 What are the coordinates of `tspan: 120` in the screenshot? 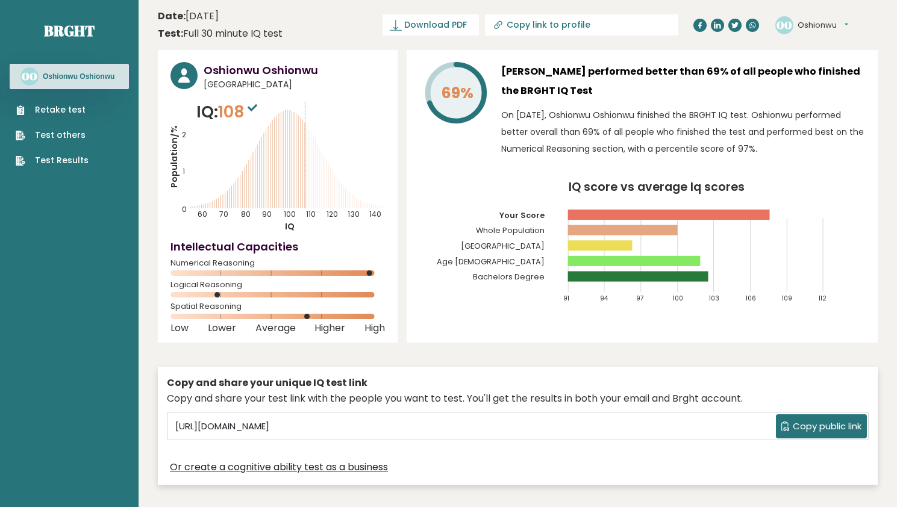 It's located at (332, 214).